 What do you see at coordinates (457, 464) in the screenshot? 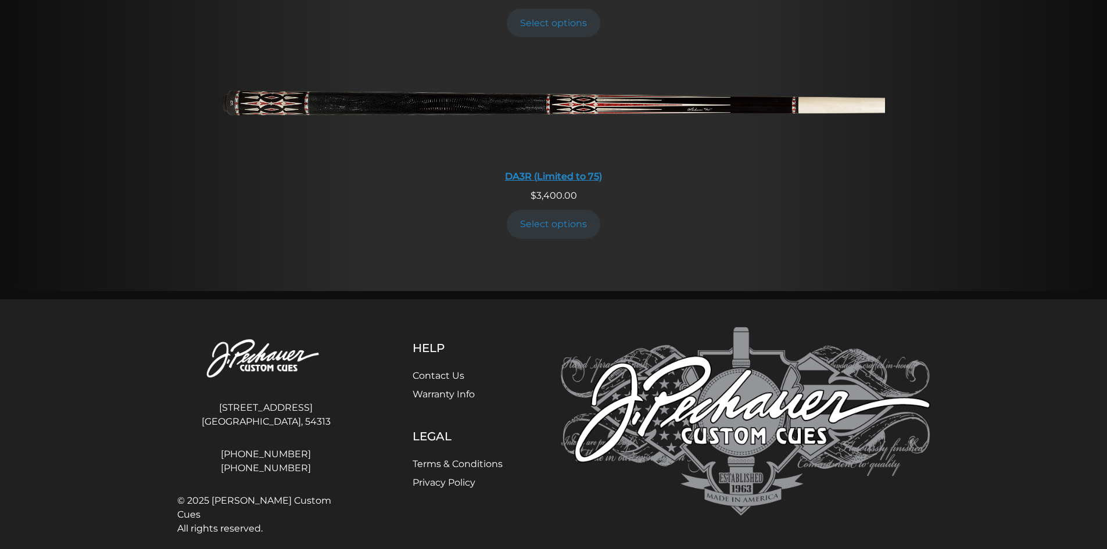
I see `a: Terms & Conditions` at bounding box center [457, 464].